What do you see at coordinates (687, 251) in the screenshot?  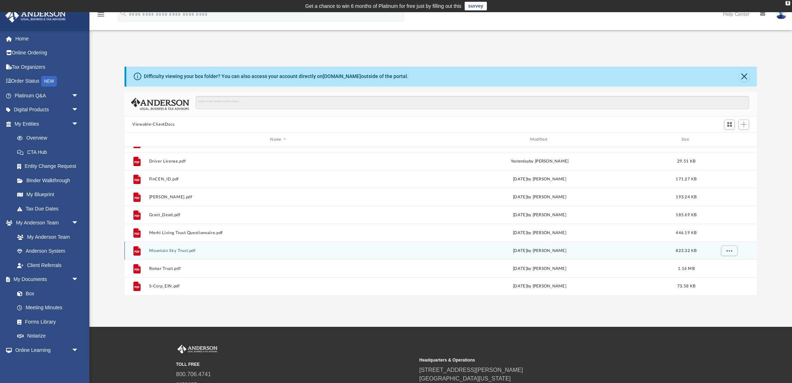 I see `span: 823.32 KB` at bounding box center [687, 251].